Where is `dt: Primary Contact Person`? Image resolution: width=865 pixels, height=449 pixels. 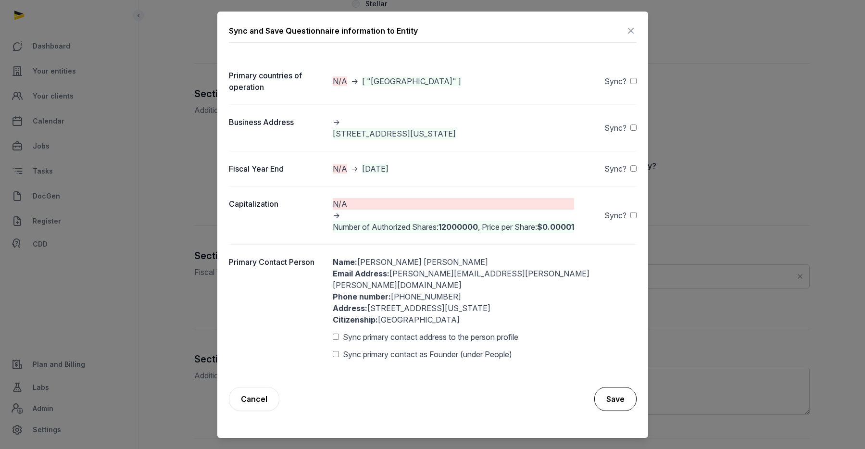
dt: Primary Contact Person is located at coordinates (277, 308).